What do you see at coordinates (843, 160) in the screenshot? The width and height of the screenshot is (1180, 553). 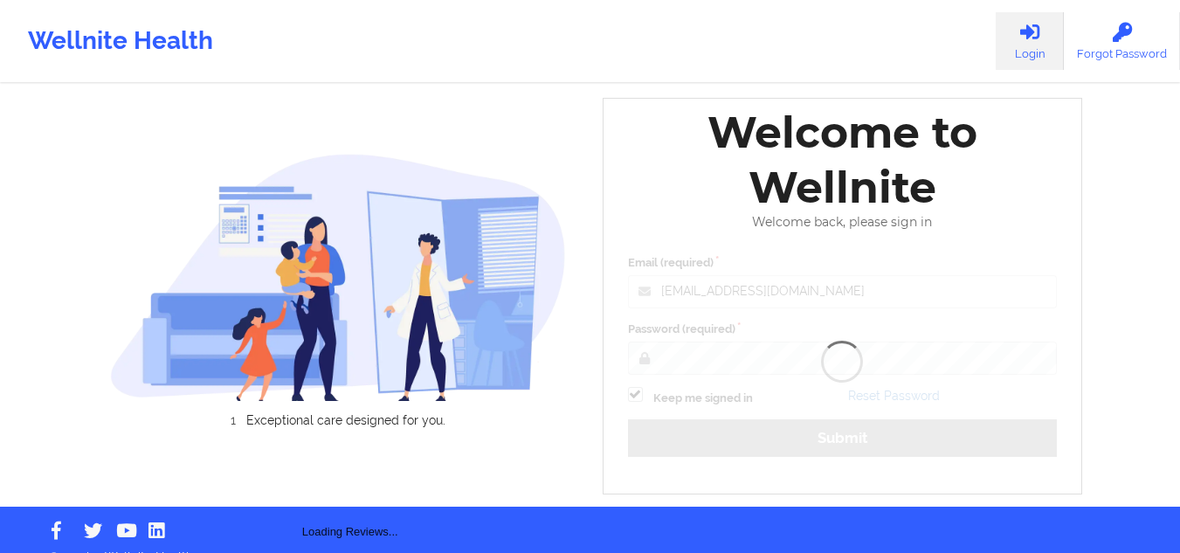 I see `div: Welcome to Wellnite` at bounding box center [843, 160].